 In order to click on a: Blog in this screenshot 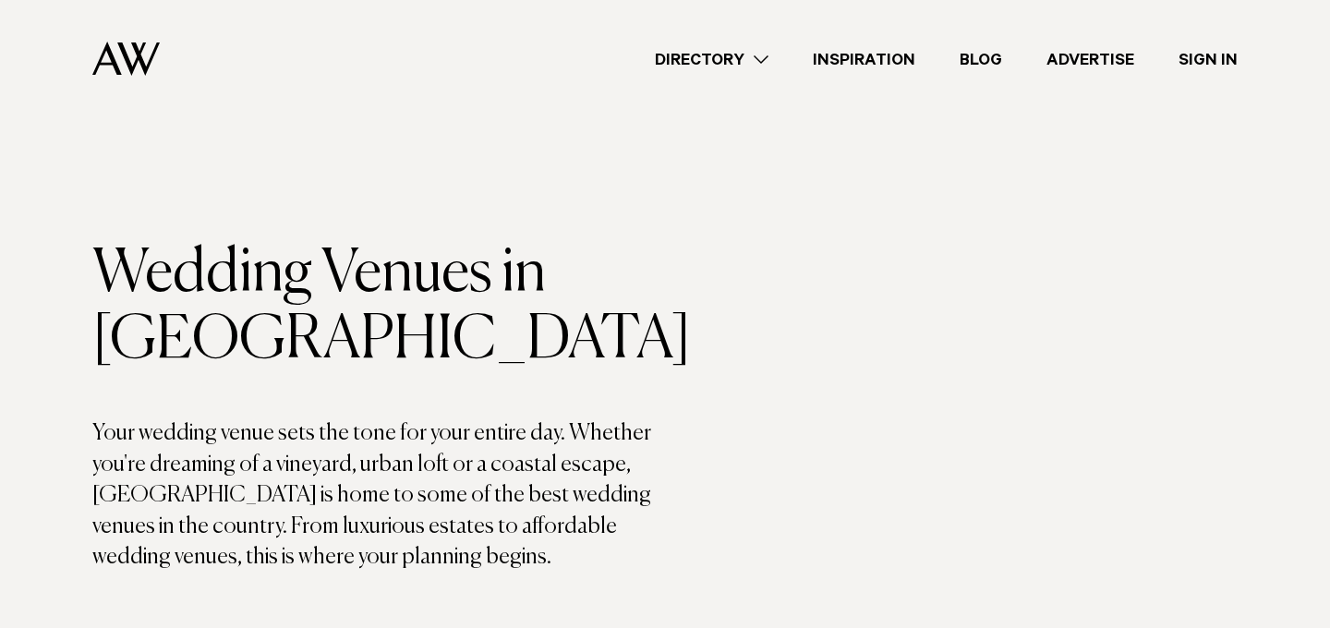, I will do `click(981, 59)`.